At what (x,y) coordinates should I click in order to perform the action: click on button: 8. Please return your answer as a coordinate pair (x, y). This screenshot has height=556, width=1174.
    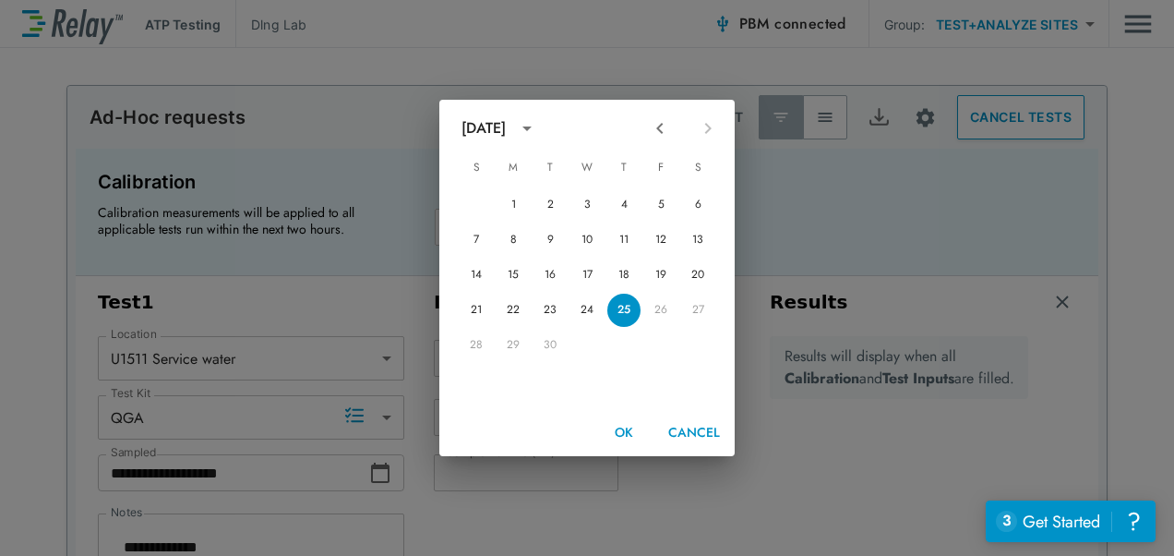
    Looking at the image, I should click on (513, 240).